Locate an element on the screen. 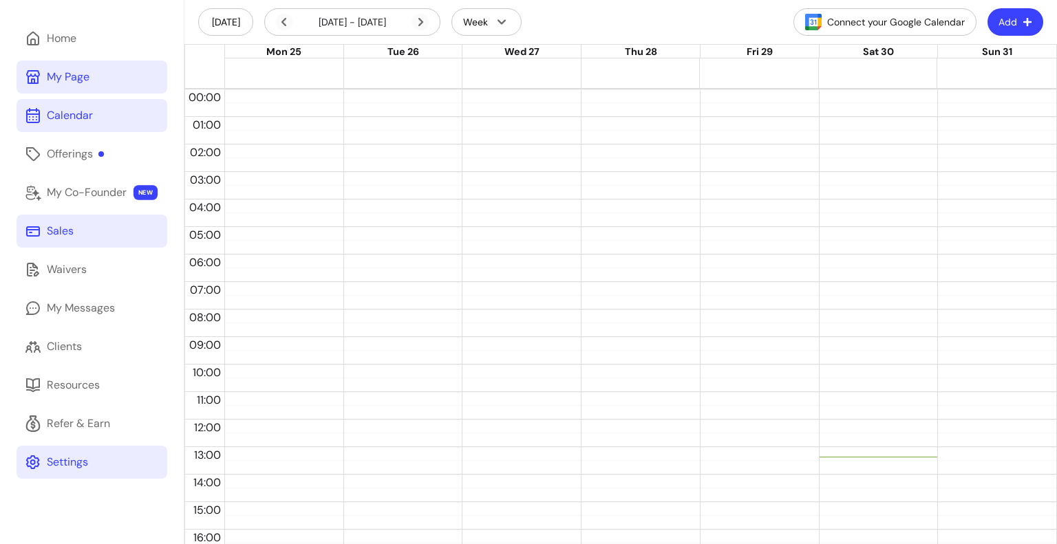  span: Sun 31 is located at coordinates (997, 52).